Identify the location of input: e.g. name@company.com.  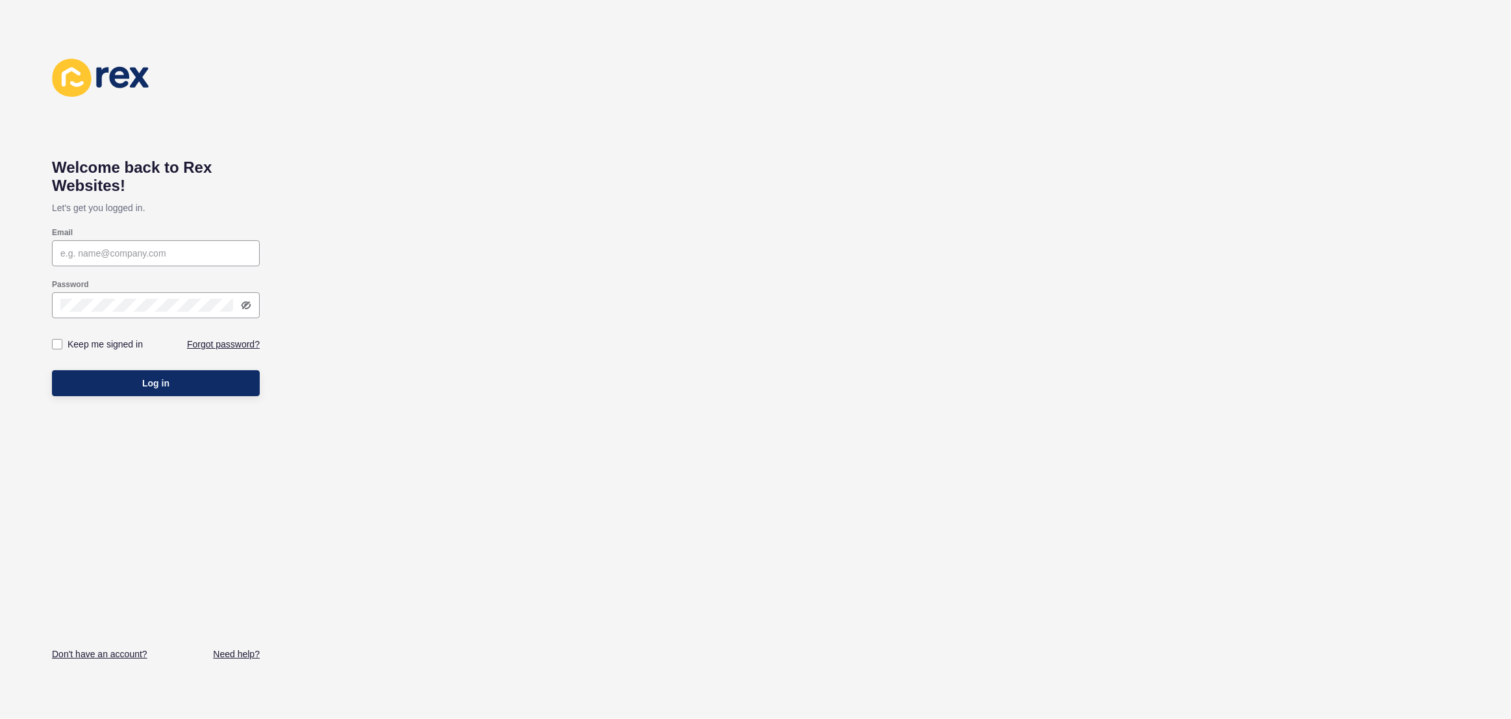
(156, 253).